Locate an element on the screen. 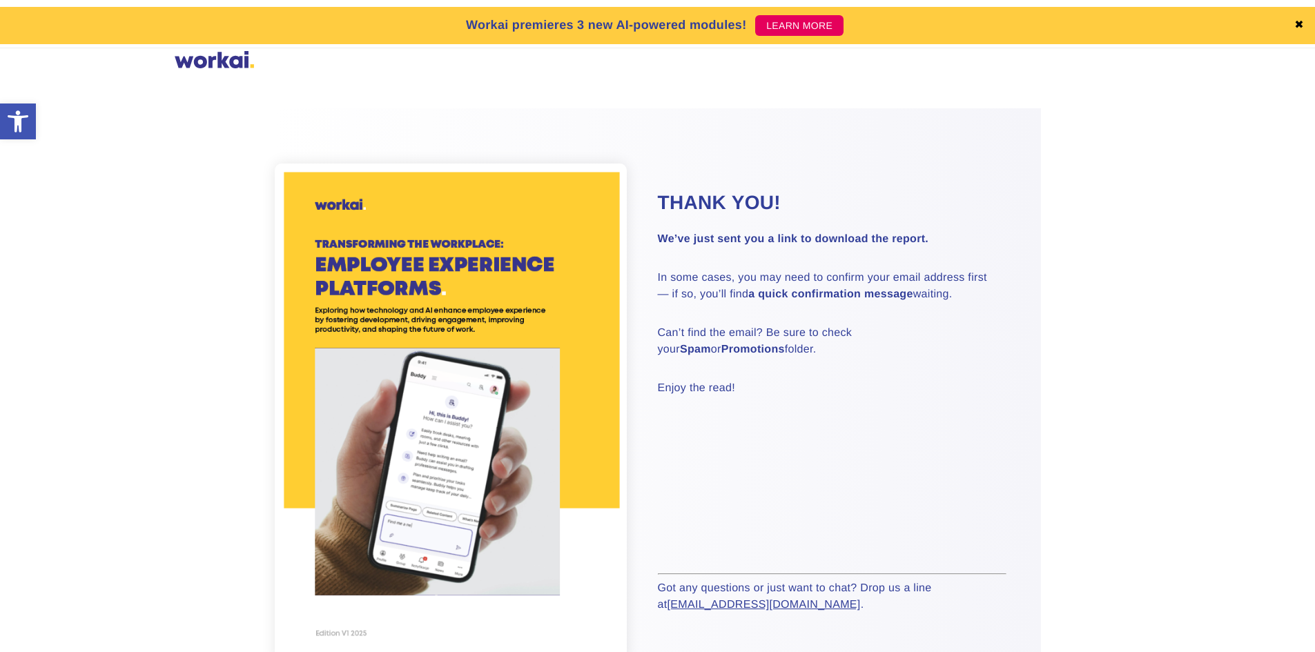  p: Workai premieres 3 new AI-powered modules! is located at coordinates (606, 25).